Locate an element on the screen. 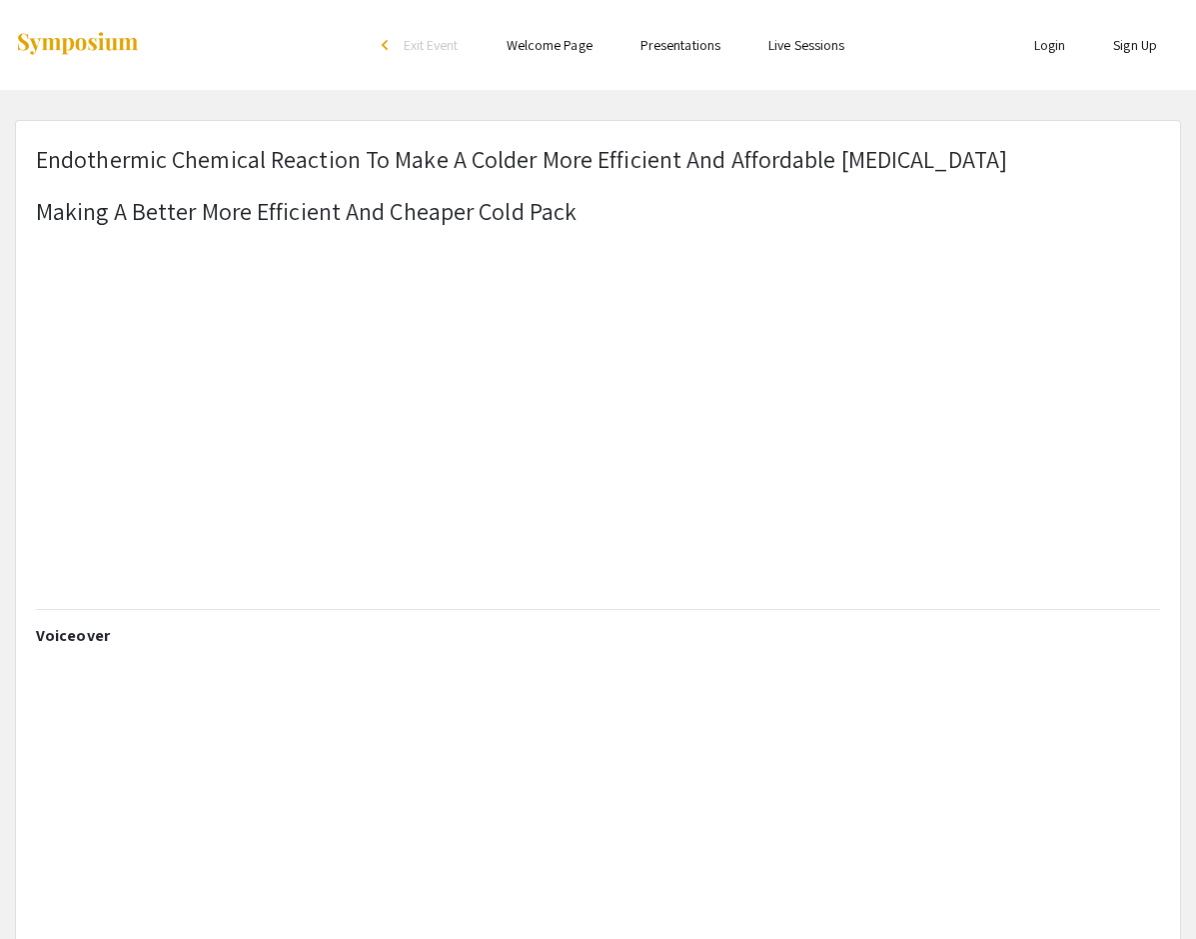 This screenshot has height=939, width=1196. h2: Voiceover is located at coordinates (598, 635).